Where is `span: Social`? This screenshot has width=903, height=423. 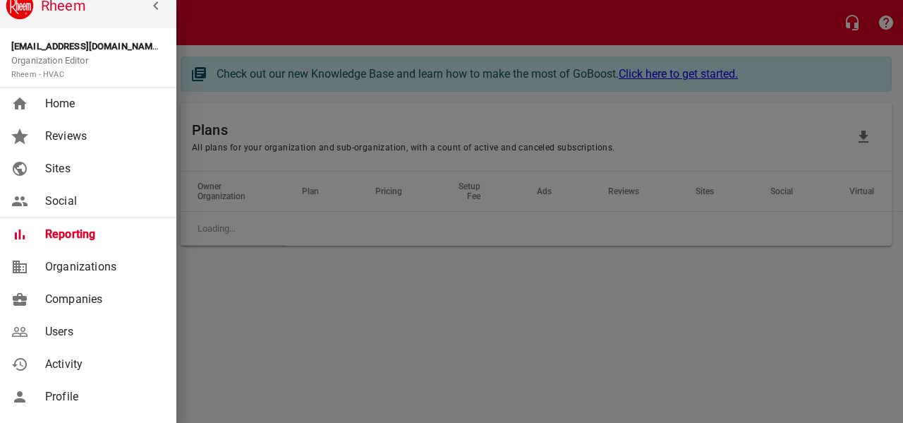
span: Social is located at coordinates (102, 201).